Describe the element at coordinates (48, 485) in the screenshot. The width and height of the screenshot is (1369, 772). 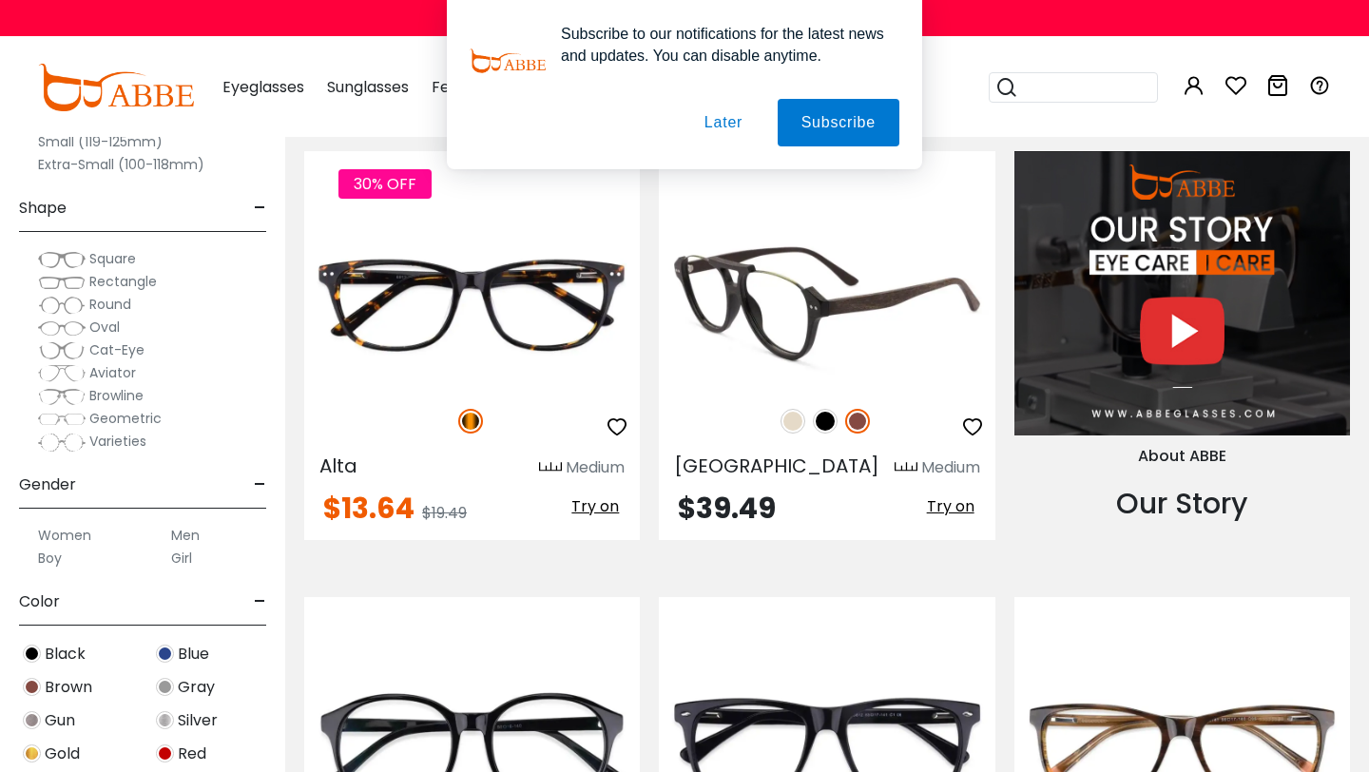
I see `span: Gender` at that location.